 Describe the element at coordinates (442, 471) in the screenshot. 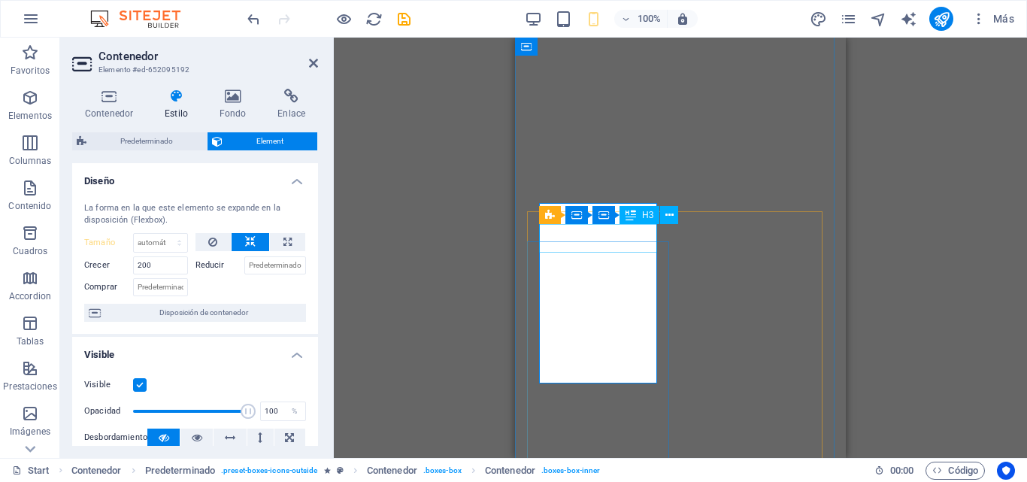

I see `span: . boxes-box` at that location.